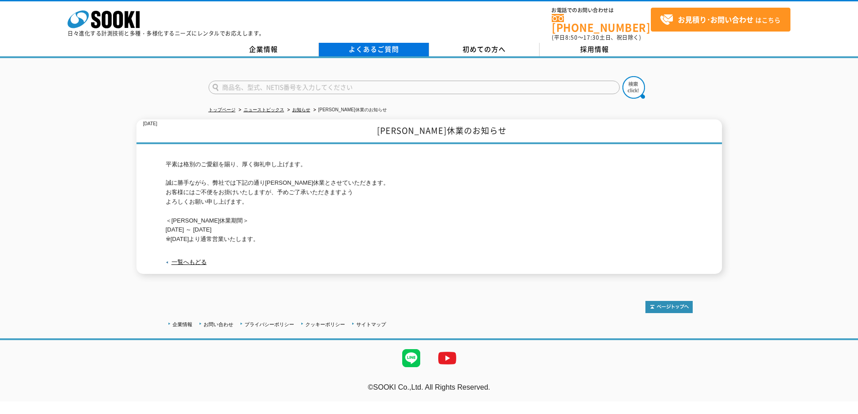 This screenshot has width=858, height=414. What do you see at coordinates (189, 262) in the screenshot?
I see `a: 一覧へもどる` at bounding box center [189, 262].